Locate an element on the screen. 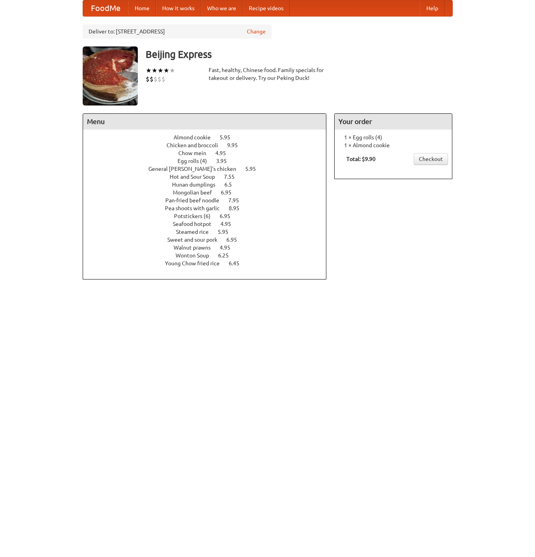  a: Change is located at coordinates (256, 32).